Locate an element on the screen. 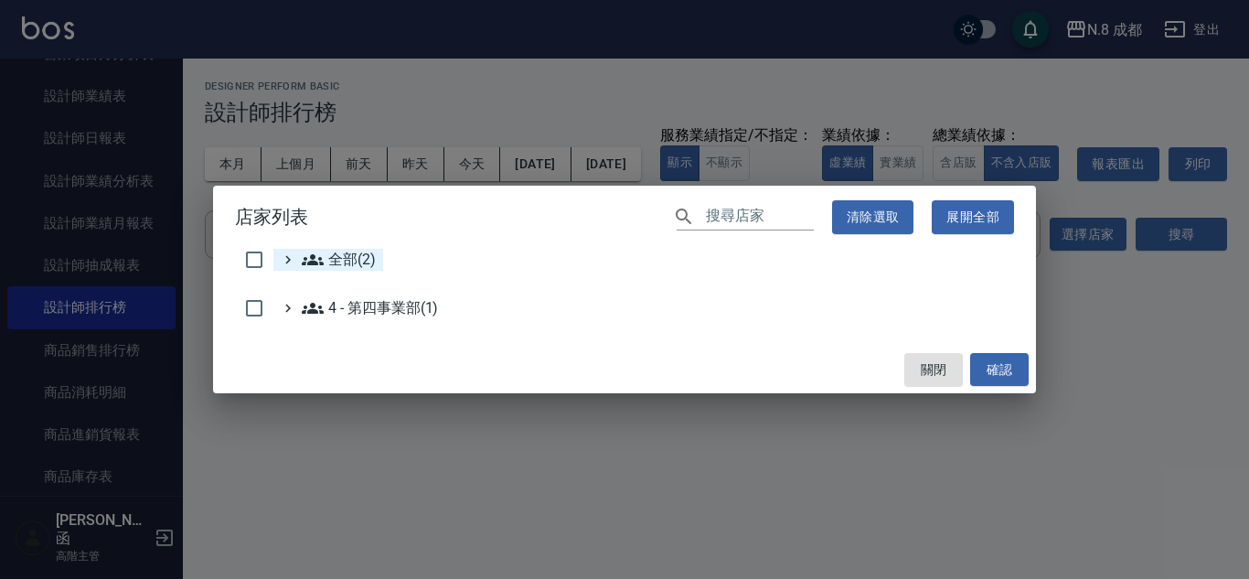  input: 搜尋店家 is located at coordinates (760, 217).